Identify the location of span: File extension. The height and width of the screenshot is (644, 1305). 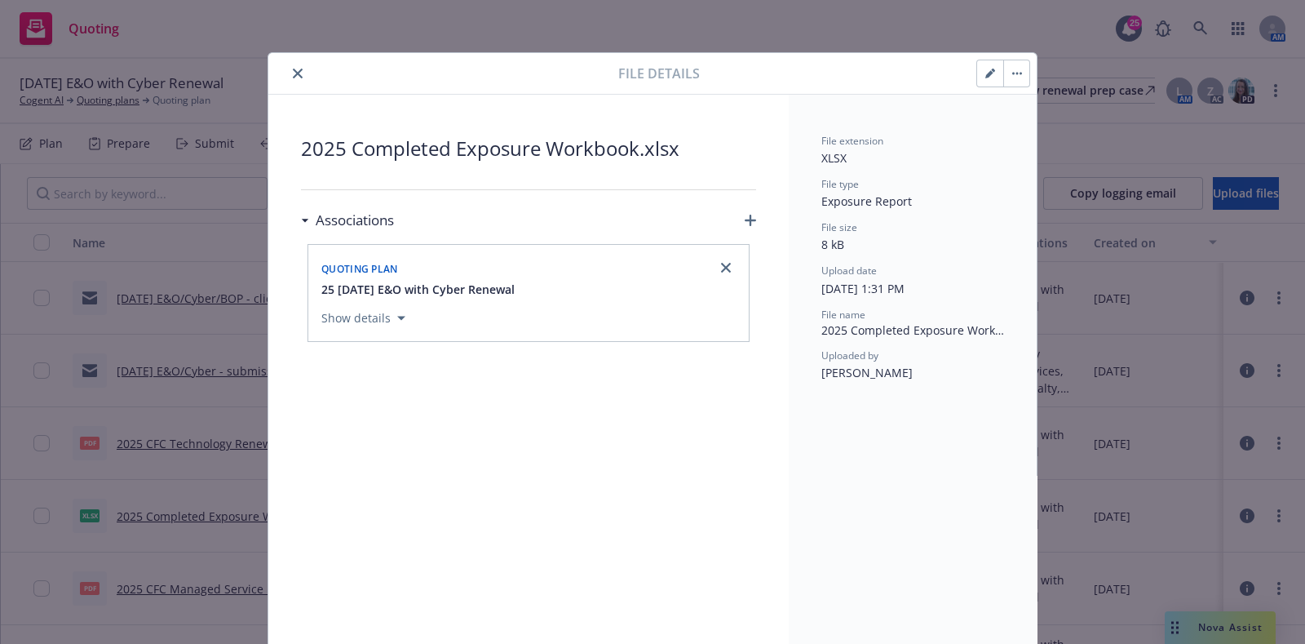
(853, 140).